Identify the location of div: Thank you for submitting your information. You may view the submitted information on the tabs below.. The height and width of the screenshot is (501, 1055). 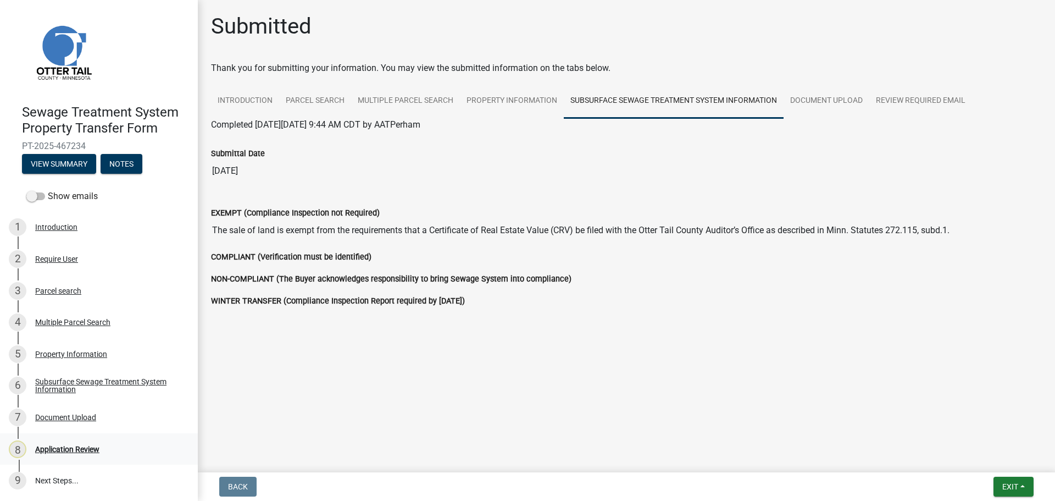
(626, 68).